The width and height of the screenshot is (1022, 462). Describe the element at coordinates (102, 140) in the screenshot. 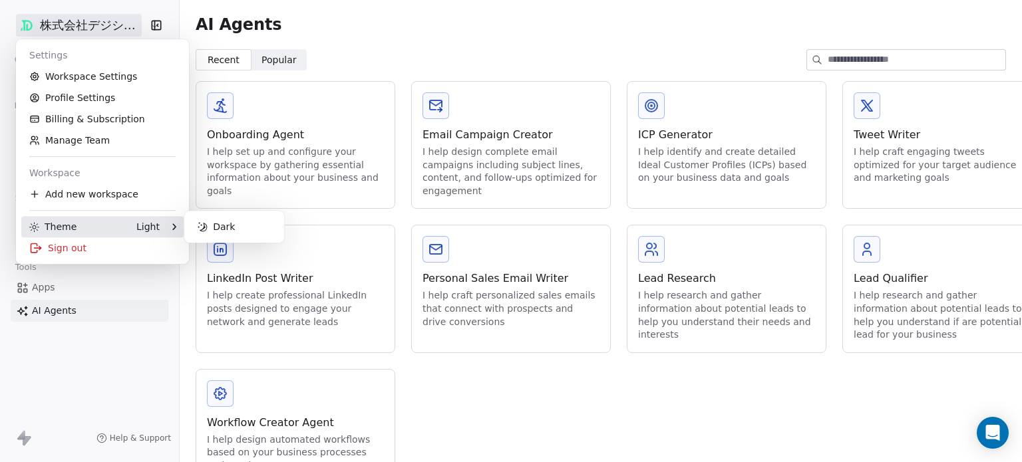

I see `a: Manage Team` at that location.